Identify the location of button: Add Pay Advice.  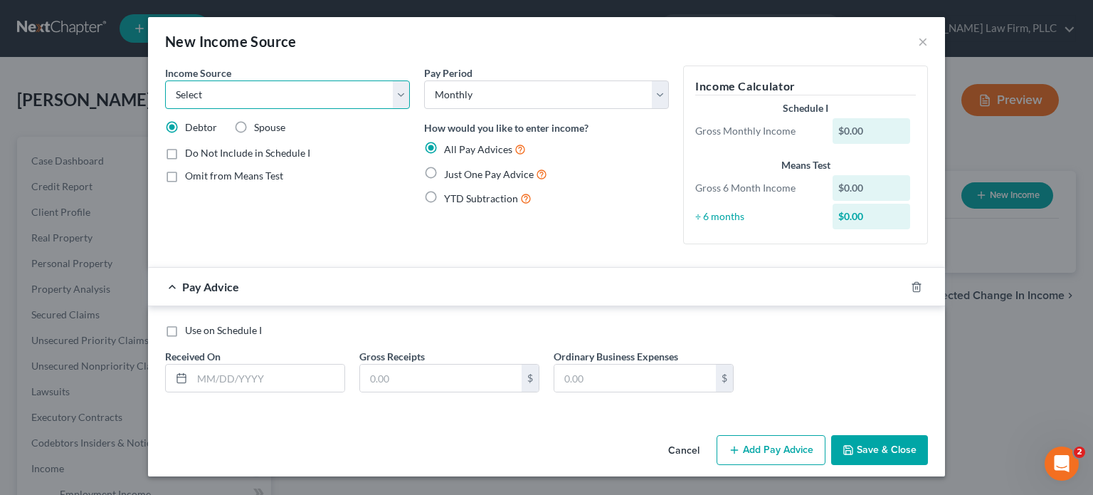
(771, 450).